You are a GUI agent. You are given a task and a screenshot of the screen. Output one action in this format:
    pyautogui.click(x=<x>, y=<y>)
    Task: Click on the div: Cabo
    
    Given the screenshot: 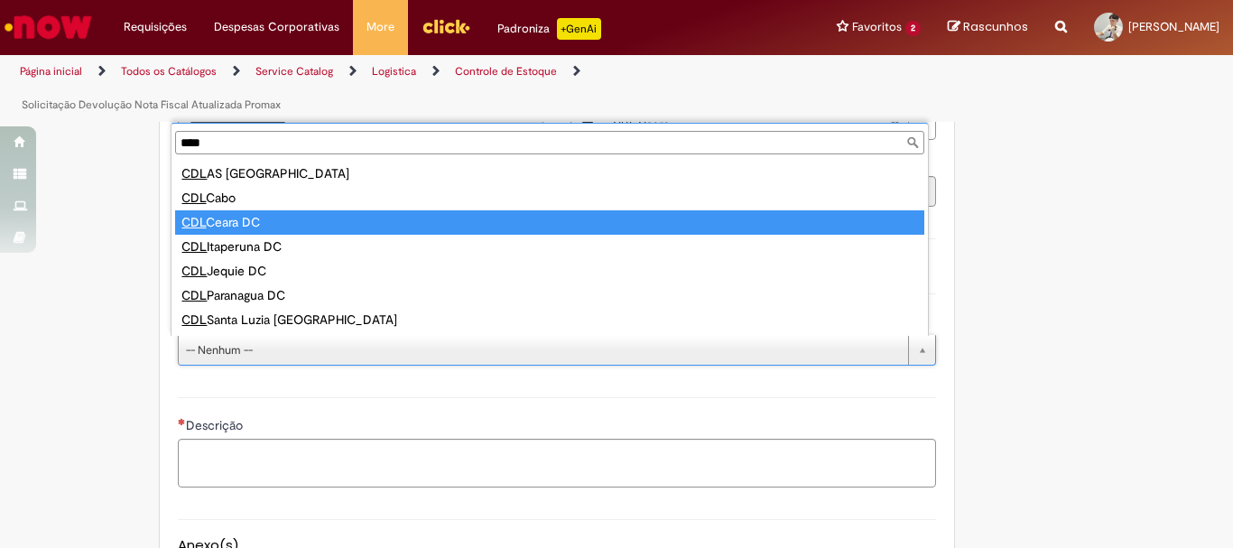 What is the action you would take?
    pyautogui.click(x=549, y=198)
    